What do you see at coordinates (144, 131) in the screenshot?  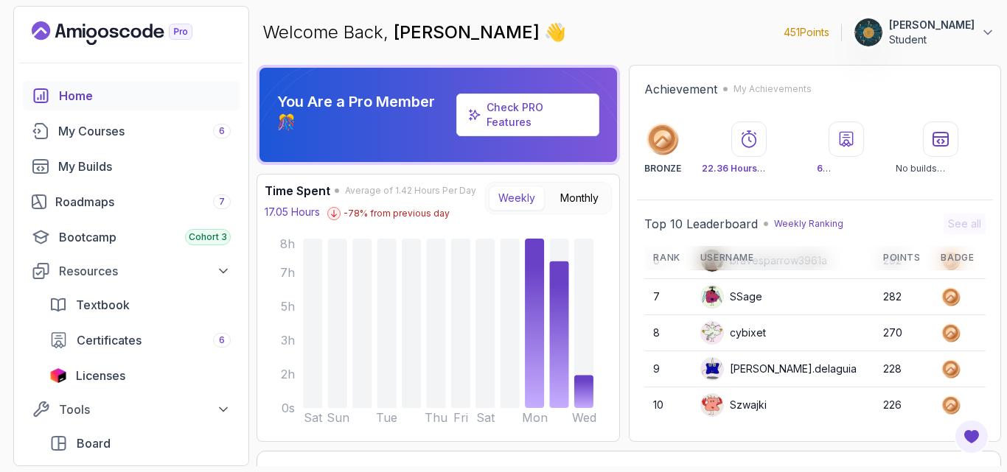 I see `div: My Courses` at bounding box center [144, 131].